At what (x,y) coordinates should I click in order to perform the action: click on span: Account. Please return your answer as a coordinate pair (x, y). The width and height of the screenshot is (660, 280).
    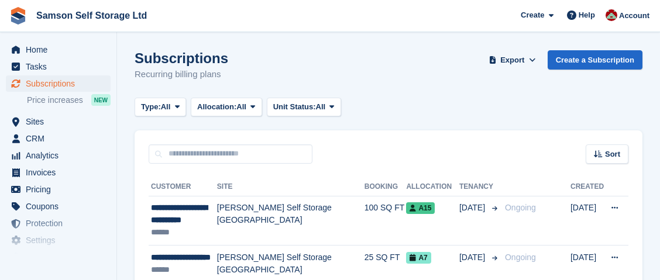
    Looking at the image, I should click on (635, 16).